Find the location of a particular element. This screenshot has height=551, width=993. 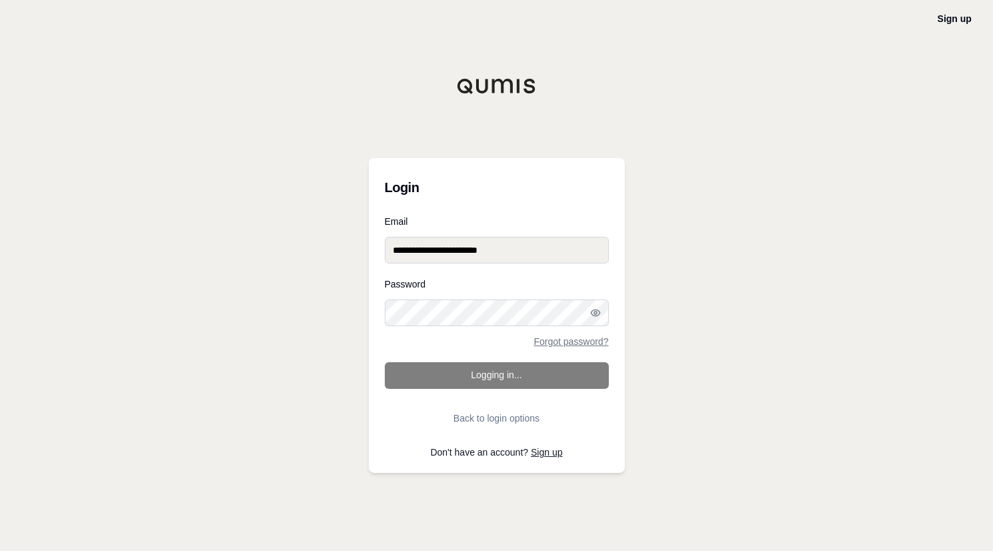

label: Password is located at coordinates (497, 284).